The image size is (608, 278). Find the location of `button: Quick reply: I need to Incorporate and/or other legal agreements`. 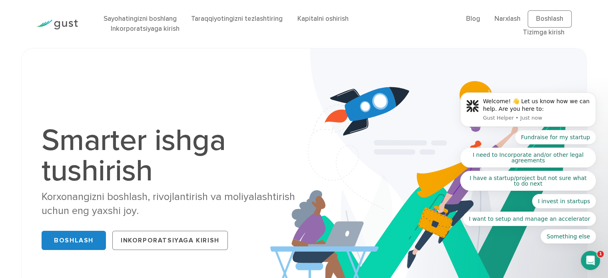

button: Quick reply: I need to Incorporate and/or other legal agreements is located at coordinates (80, 186).